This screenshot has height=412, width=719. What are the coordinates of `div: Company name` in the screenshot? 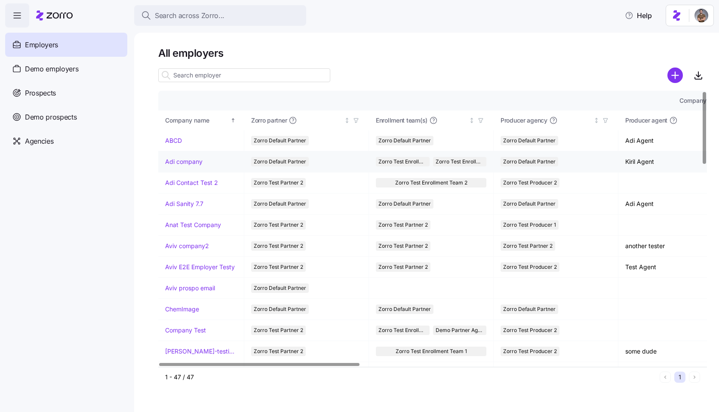 It's located at (197, 120).